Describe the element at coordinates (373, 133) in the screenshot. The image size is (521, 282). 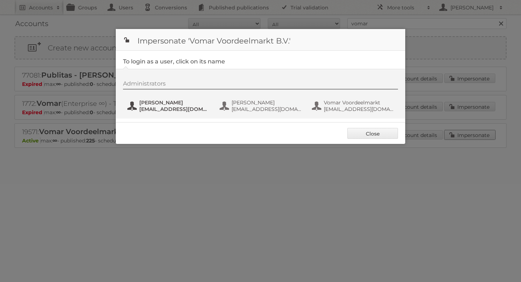
I see `a: Close` at that location.